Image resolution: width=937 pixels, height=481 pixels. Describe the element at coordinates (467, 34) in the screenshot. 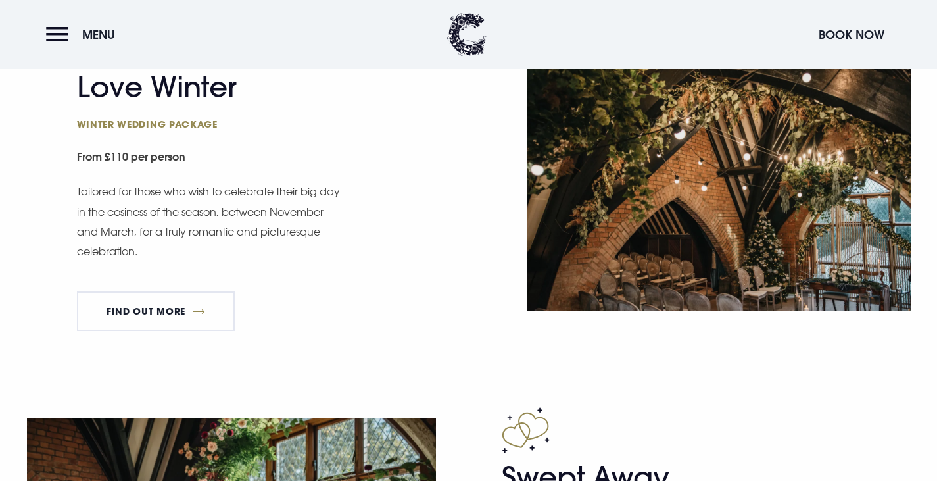

I see `img: Clandeboye Lodge` at that location.